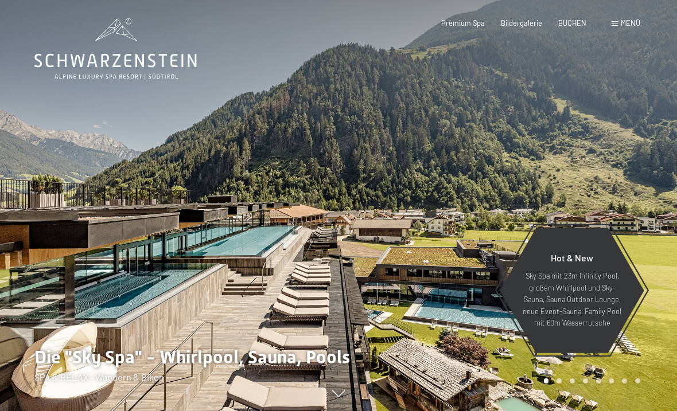 This screenshot has width=677, height=411. Describe the element at coordinates (463, 23) in the screenshot. I see `span: Premium Spa` at that location.